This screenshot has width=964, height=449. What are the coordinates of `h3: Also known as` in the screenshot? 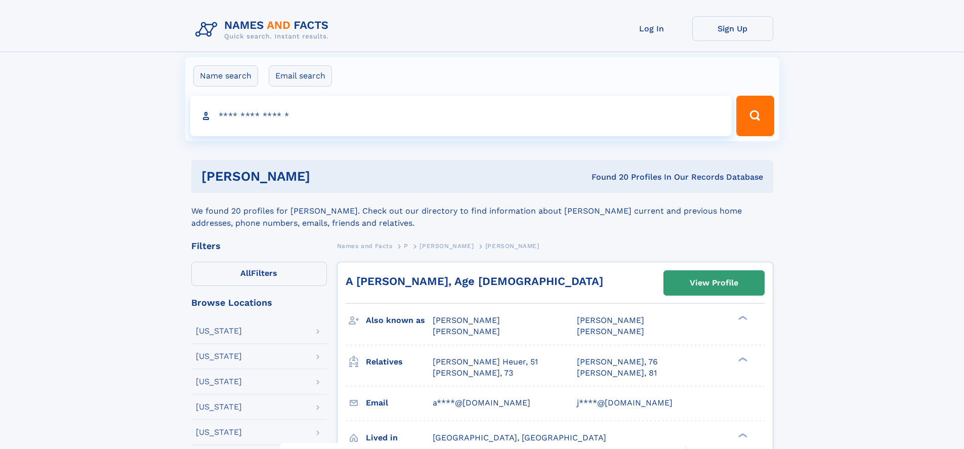 It's located at (399, 320).